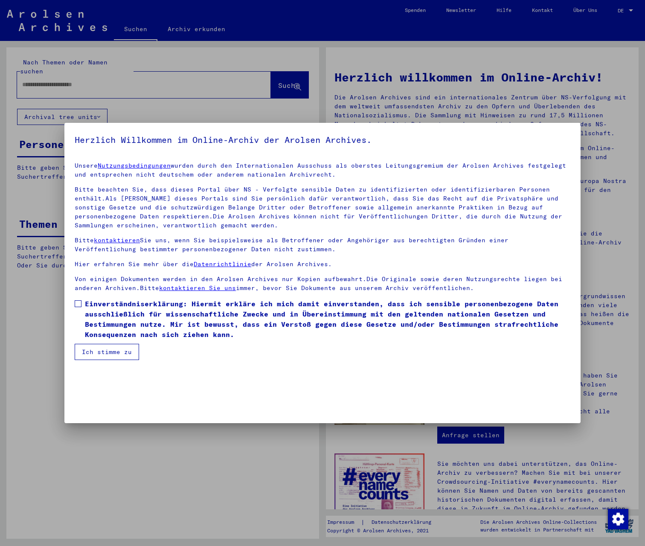 Image resolution: width=645 pixels, height=546 pixels. Describe the element at coordinates (328, 319) in the screenshot. I see `span: Einverständniserklärung: Hiermit erkläre ich mich damit einverstanden, dass ich sensible personen...` at that location.